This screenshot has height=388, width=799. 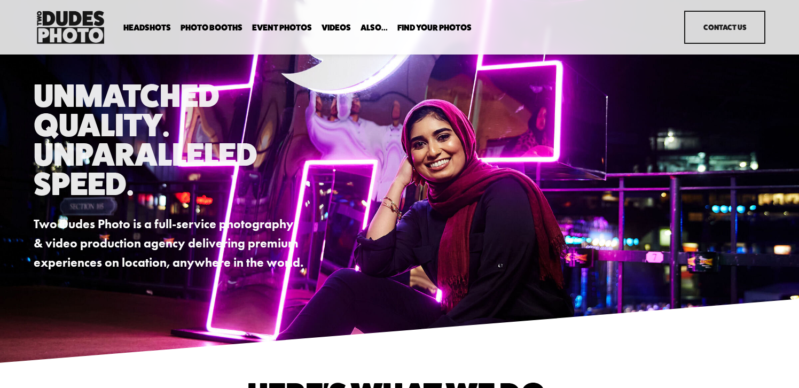 I want to click on img: Two Dudes Photo | Headshots, Portraits &amp; Photo Booths, so click(x=70, y=27).